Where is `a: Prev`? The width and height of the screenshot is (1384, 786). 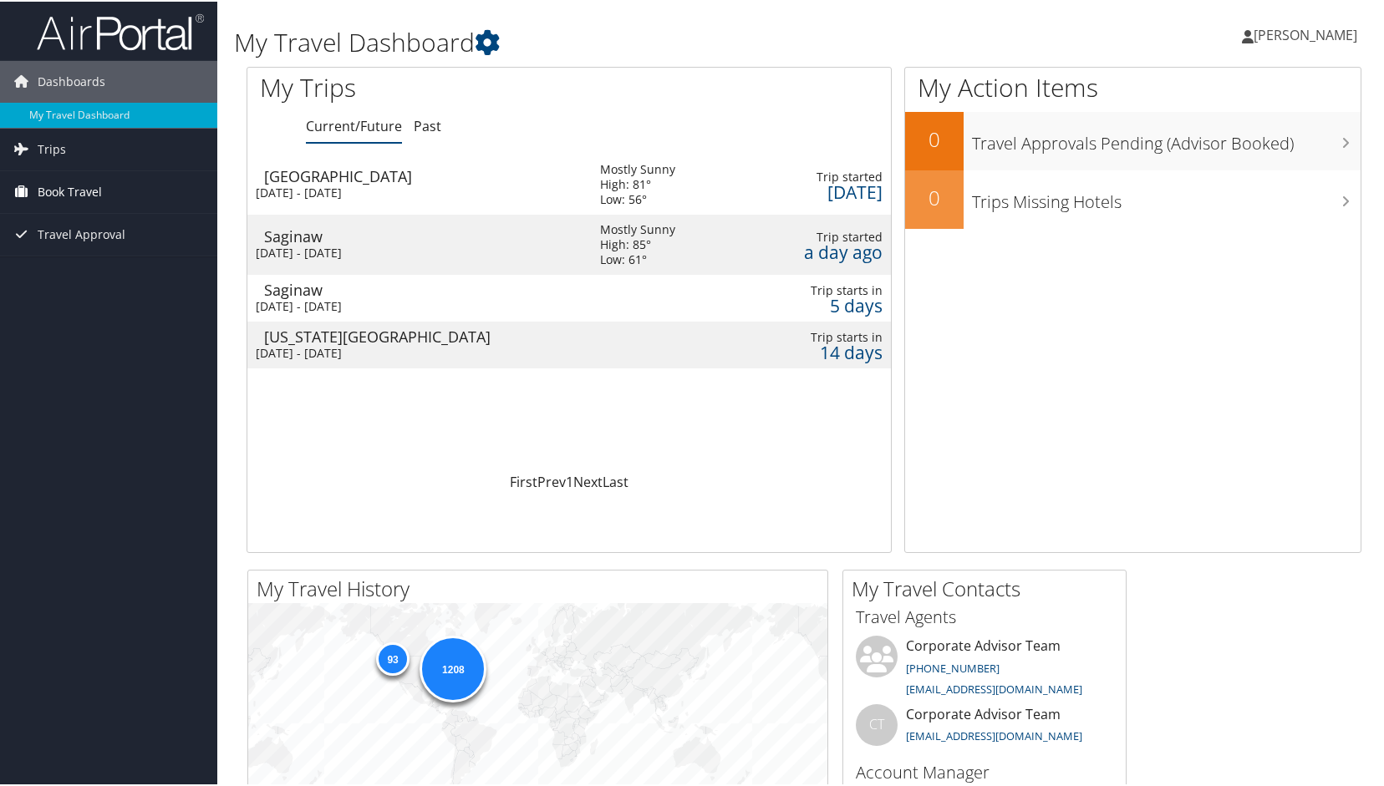
a: Prev is located at coordinates (551, 480).